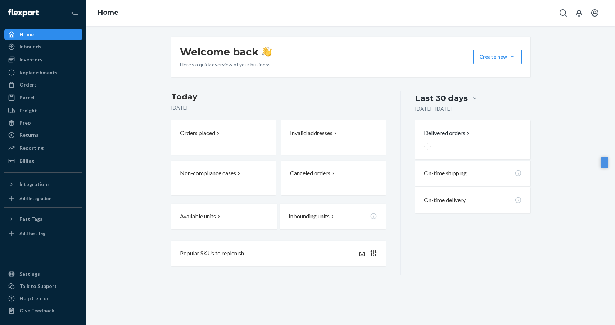 This screenshot has height=325, width=615. Describe the element at coordinates (30, 47) in the screenshot. I see `div: Inbounds` at that location.